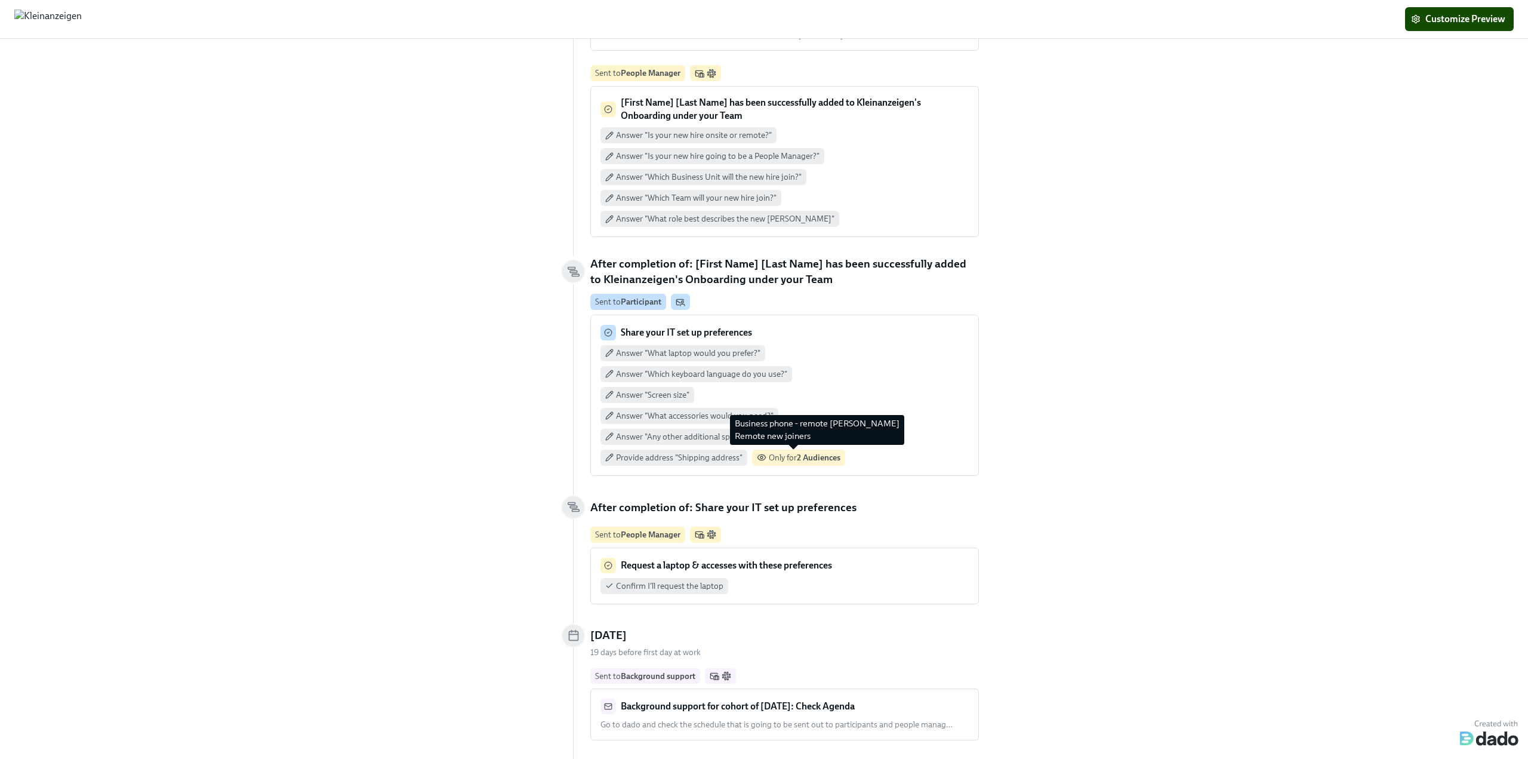  I want to click on svg: Personal Email, so click(681, 302).